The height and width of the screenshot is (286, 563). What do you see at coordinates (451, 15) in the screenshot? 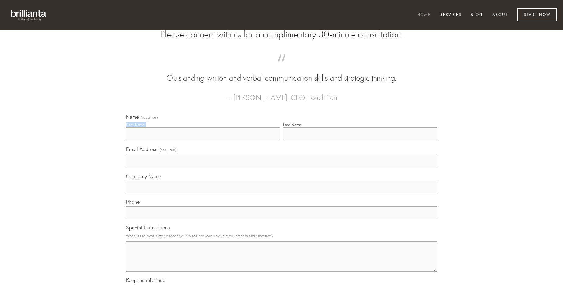
I see `a: Services` at bounding box center [451, 15].